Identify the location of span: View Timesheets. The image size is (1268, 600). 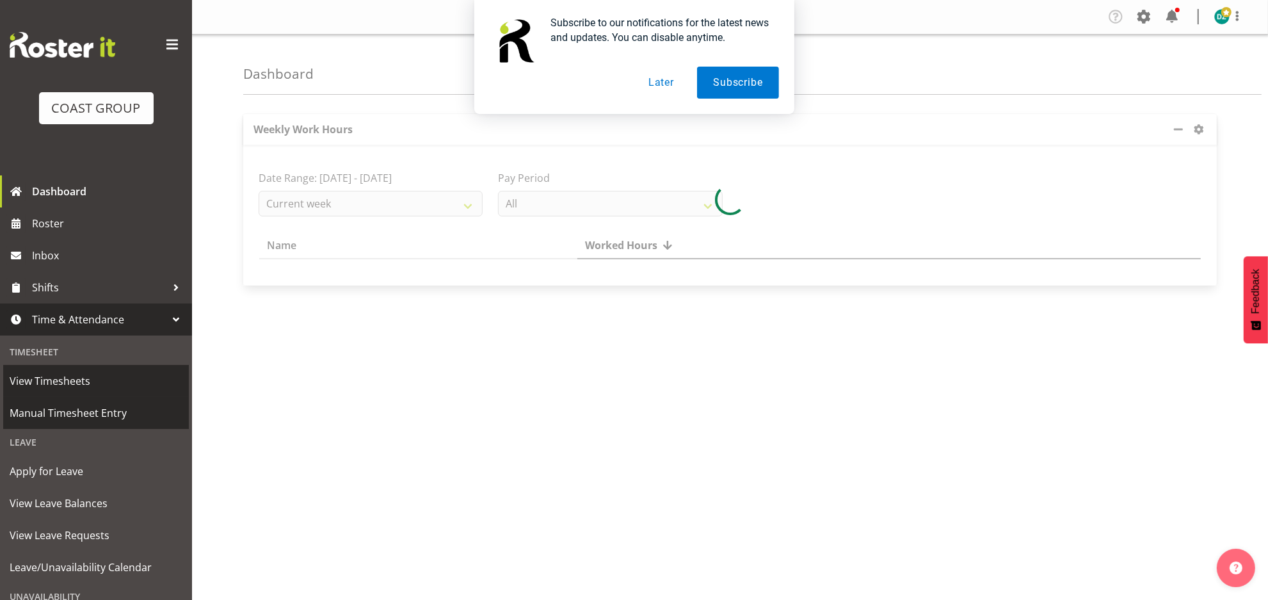
(96, 381).